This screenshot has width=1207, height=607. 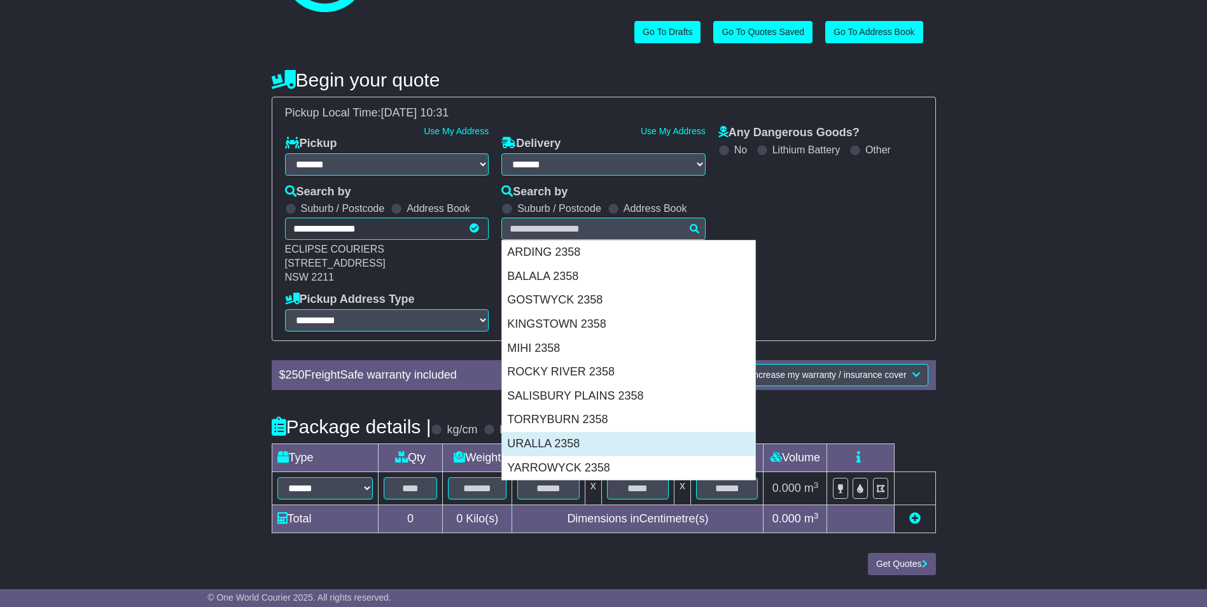 What do you see at coordinates (462, 430) in the screenshot?
I see `label: kg/cm` at bounding box center [462, 430].